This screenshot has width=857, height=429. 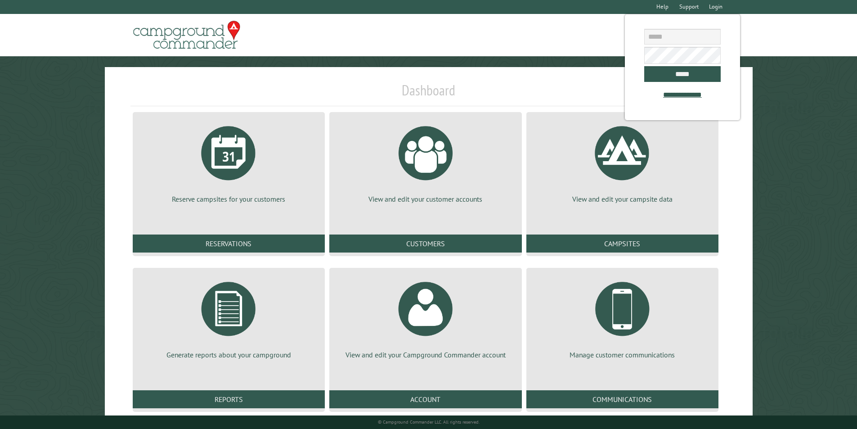 I want to click on a: View and edit your Campground Commander account, so click(x=425, y=317).